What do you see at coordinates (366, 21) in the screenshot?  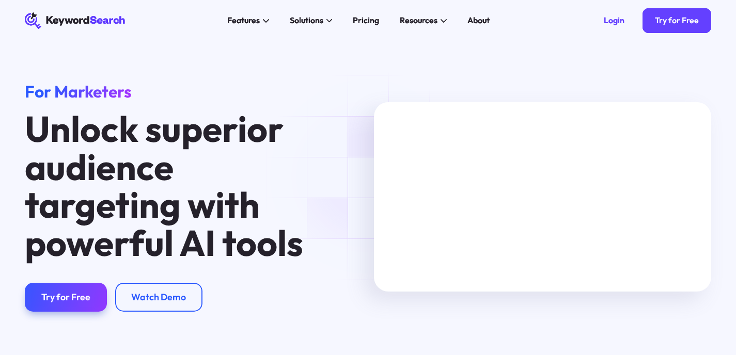 I see `div: Pricing` at bounding box center [366, 21].